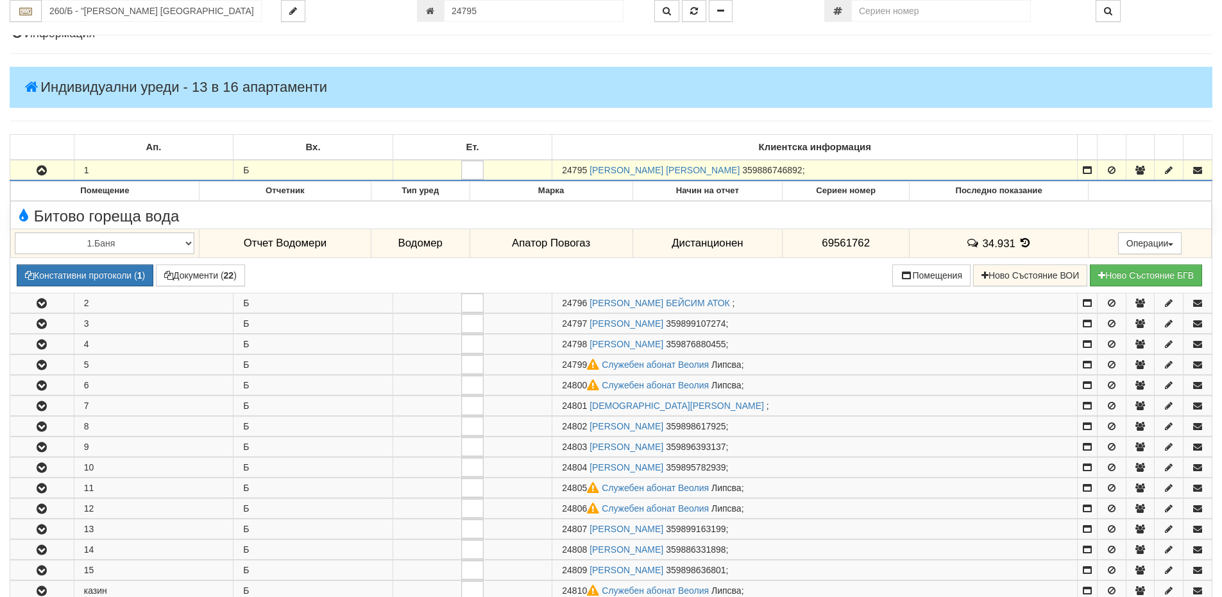 The height and width of the screenshot is (597, 1222). What do you see at coordinates (153, 508) in the screenshot?
I see `td: 12` at bounding box center [153, 508].